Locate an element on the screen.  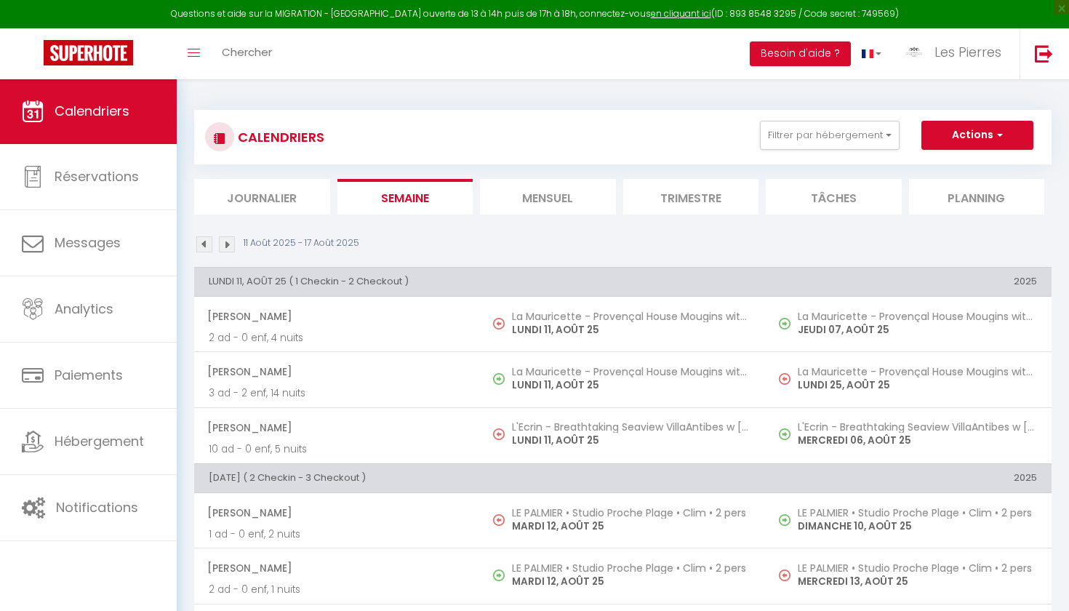
p: 10 ad - 0 enf, 5 nuits is located at coordinates (337, 449).